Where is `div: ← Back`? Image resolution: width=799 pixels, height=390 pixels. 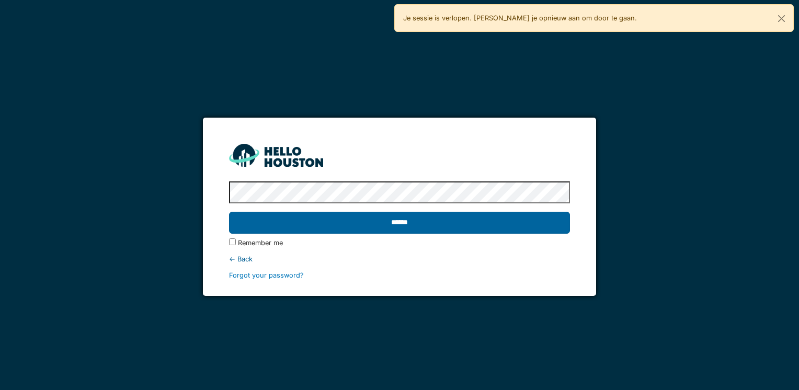
div: ← Back is located at coordinates (399, 259).